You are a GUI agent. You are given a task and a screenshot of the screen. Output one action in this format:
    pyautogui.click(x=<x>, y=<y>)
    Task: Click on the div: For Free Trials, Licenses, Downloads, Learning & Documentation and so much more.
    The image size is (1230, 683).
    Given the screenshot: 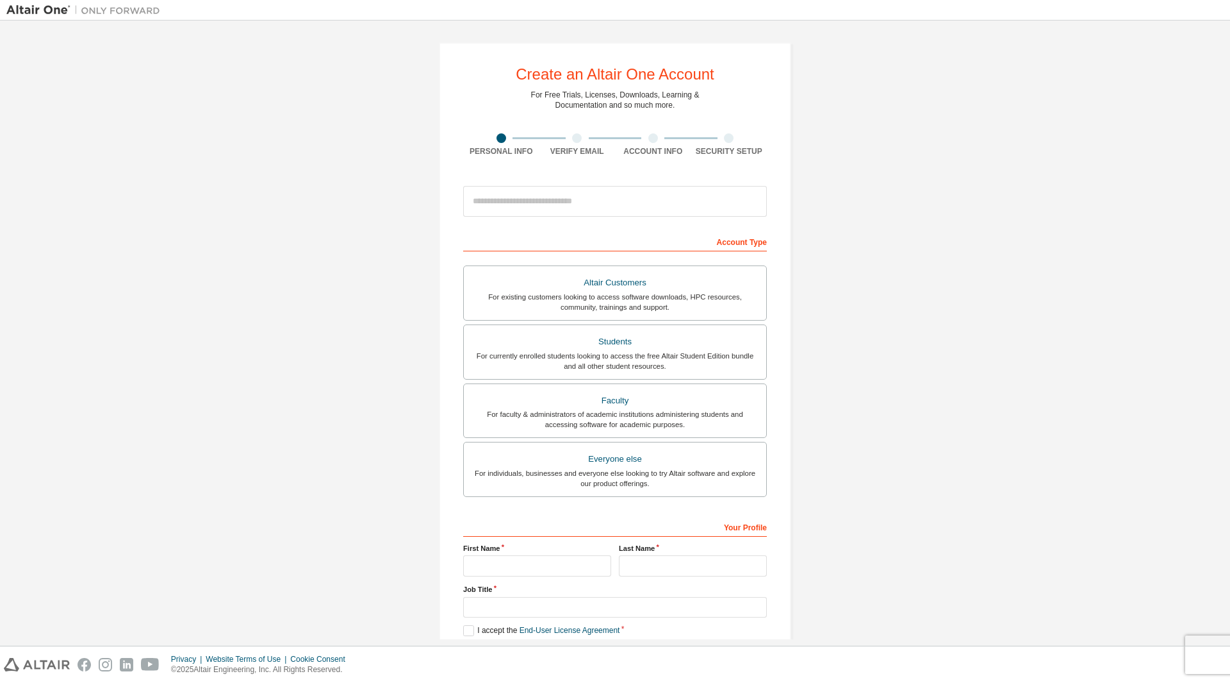 What is the action you would take?
    pyautogui.click(x=615, y=100)
    